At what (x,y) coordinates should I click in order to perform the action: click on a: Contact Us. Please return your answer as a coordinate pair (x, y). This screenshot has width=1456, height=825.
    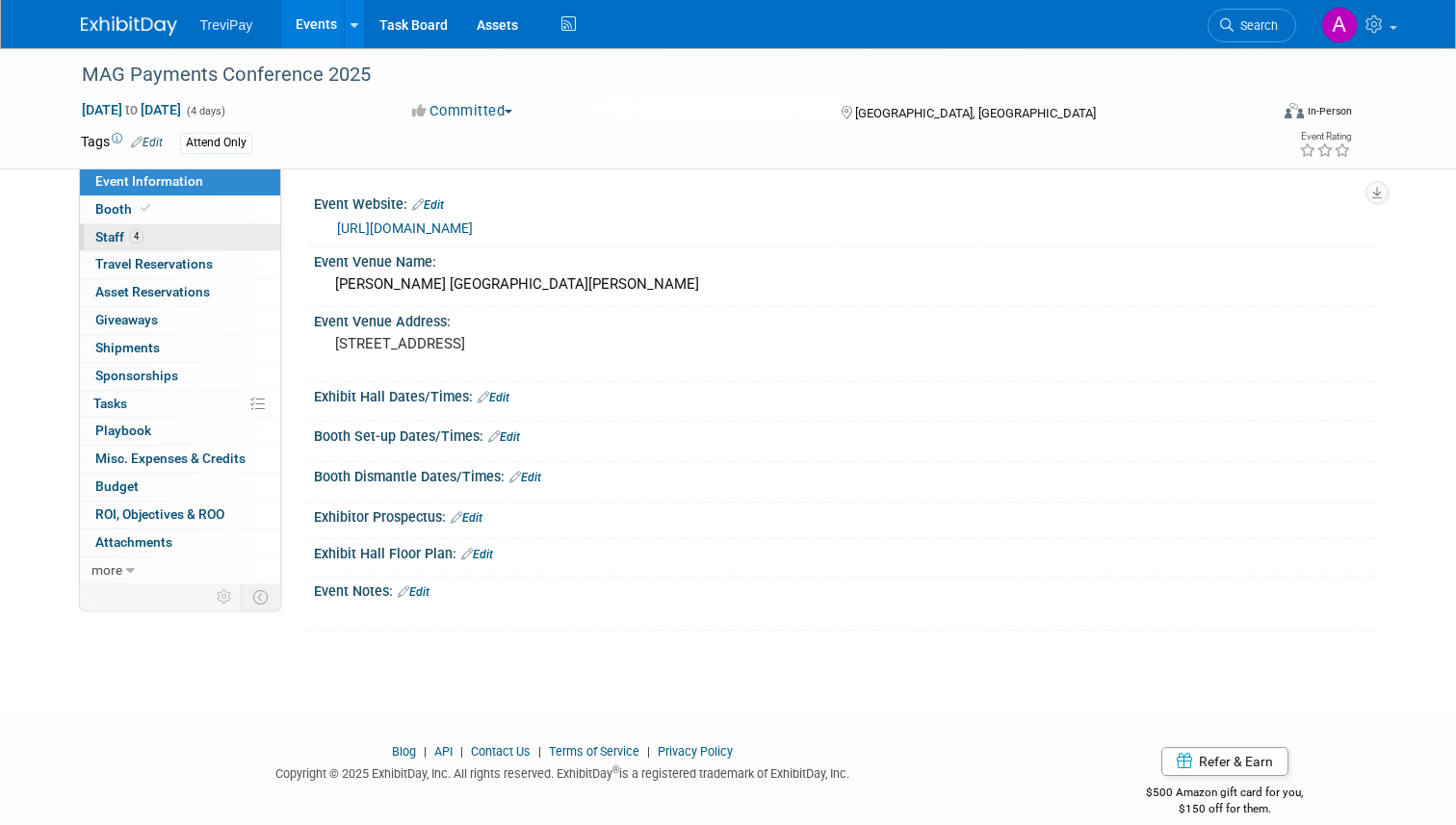
    Looking at the image, I should click on (500, 751).